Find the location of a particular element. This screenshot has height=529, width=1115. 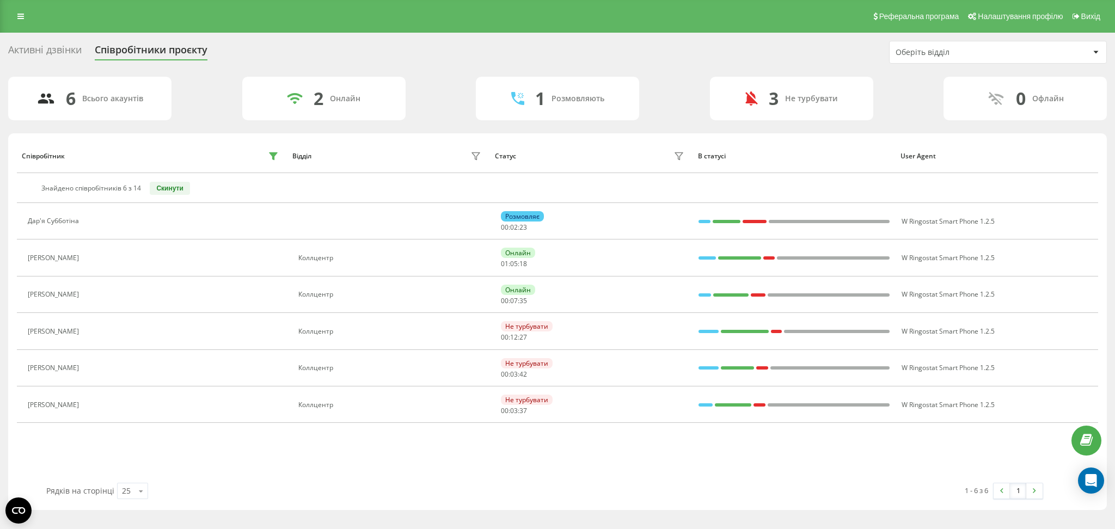

div: 25 is located at coordinates (126, 491).